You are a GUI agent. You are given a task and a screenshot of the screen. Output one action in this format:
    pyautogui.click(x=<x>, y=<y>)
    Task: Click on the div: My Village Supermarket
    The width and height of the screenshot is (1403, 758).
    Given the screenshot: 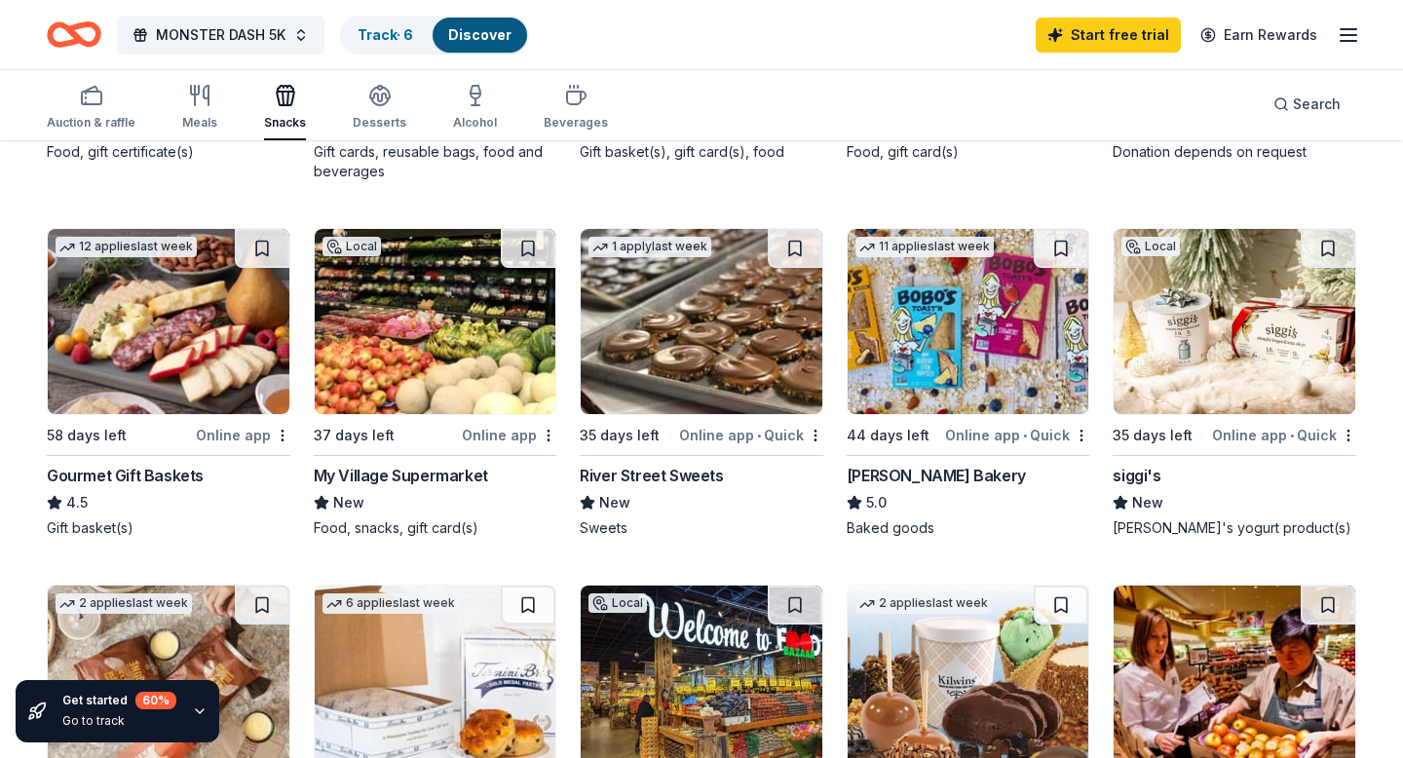 What is the action you would take?
    pyautogui.click(x=400, y=476)
    